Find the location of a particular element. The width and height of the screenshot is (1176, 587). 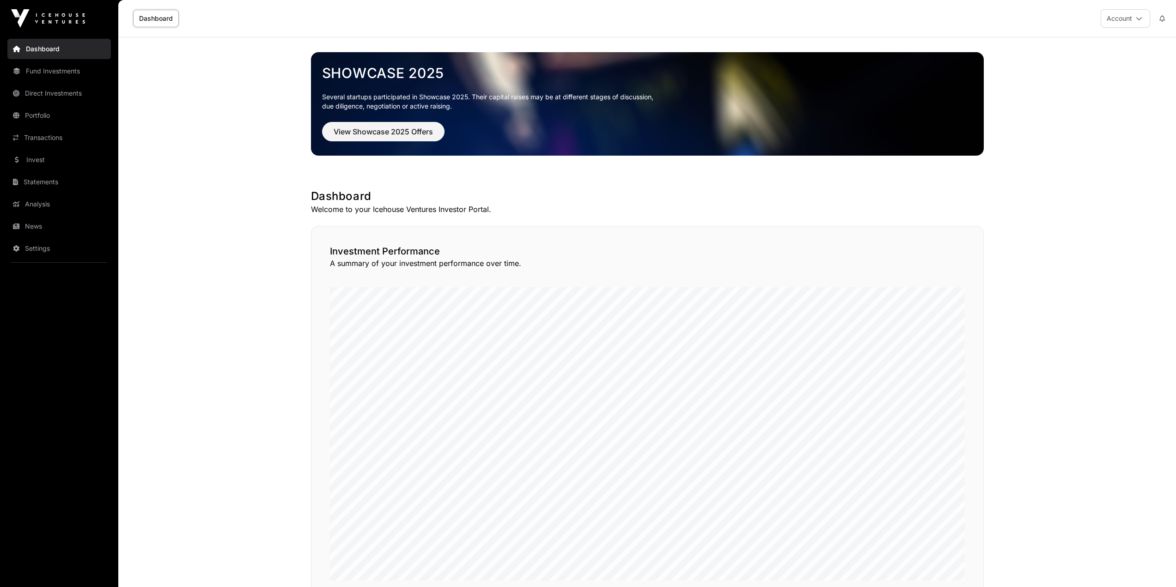

div: Chat Widget is located at coordinates (1153, 565).